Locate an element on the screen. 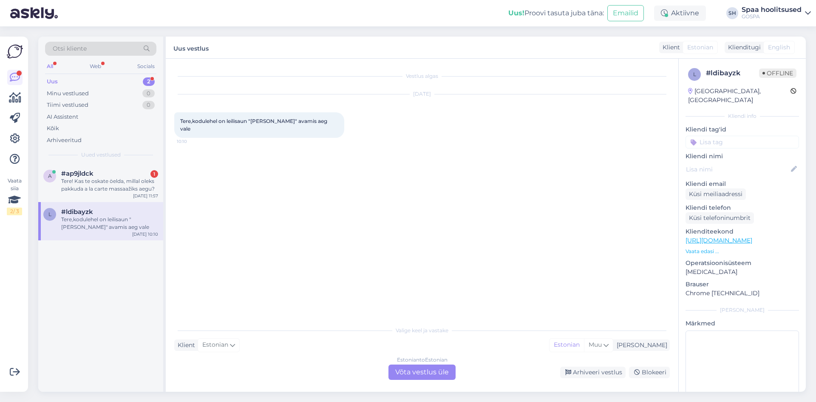 Image resolution: width=816 pixels, height=402 pixels. img: Askly Logo is located at coordinates (15, 51).